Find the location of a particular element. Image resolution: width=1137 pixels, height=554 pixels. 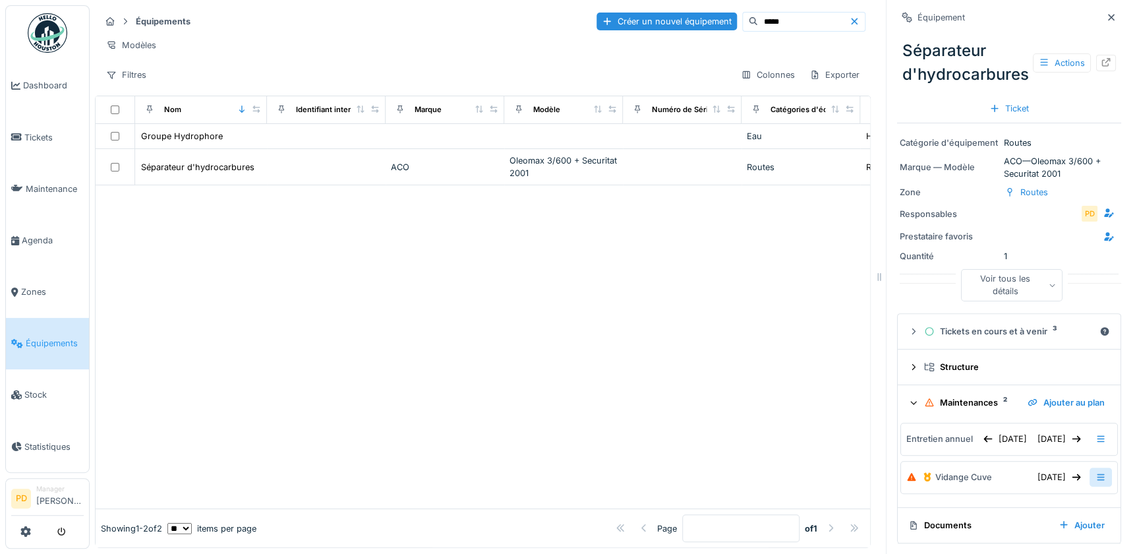

div: Nom is located at coordinates (173, 109).